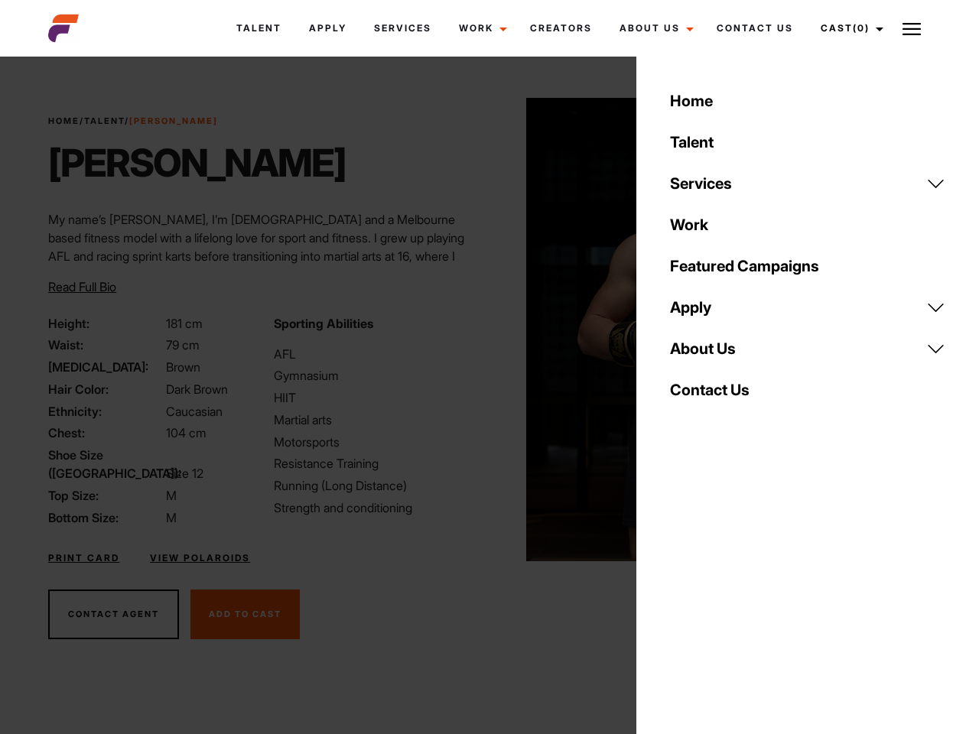 This screenshot has width=979, height=734. Describe the element at coordinates (377, 463) in the screenshot. I see `li: Resistance Training` at that location.